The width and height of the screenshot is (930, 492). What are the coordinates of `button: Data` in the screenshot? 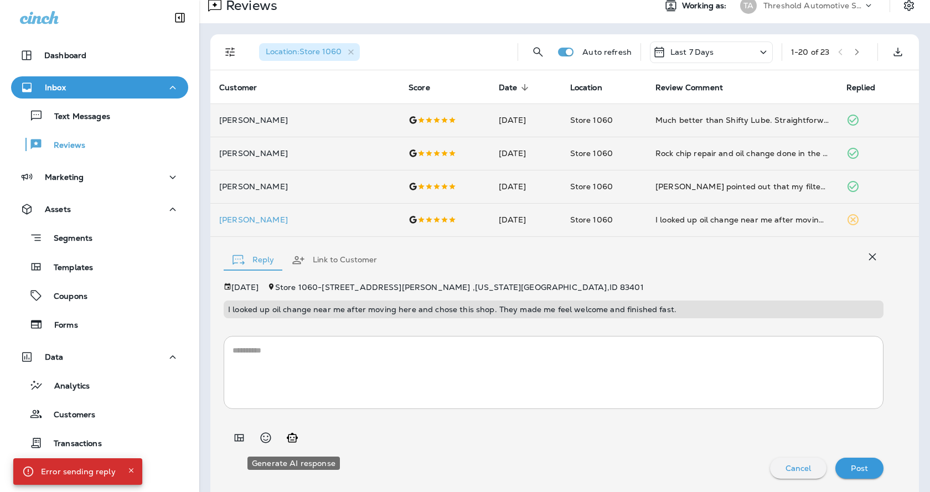 It's located at (100, 357).